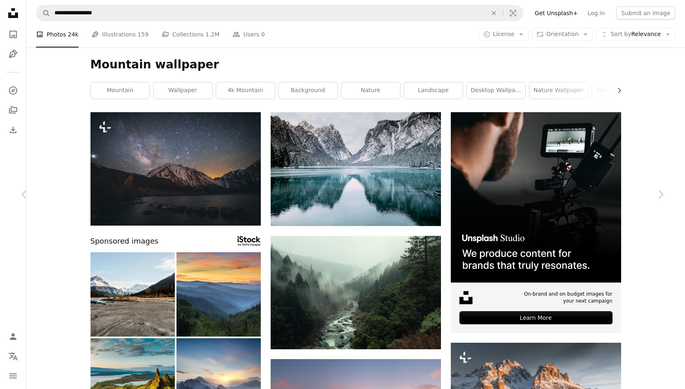 The height and width of the screenshot is (389, 685). What do you see at coordinates (504, 34) in the screenshot?
I see `button: License` at bounding box center [504, 34].